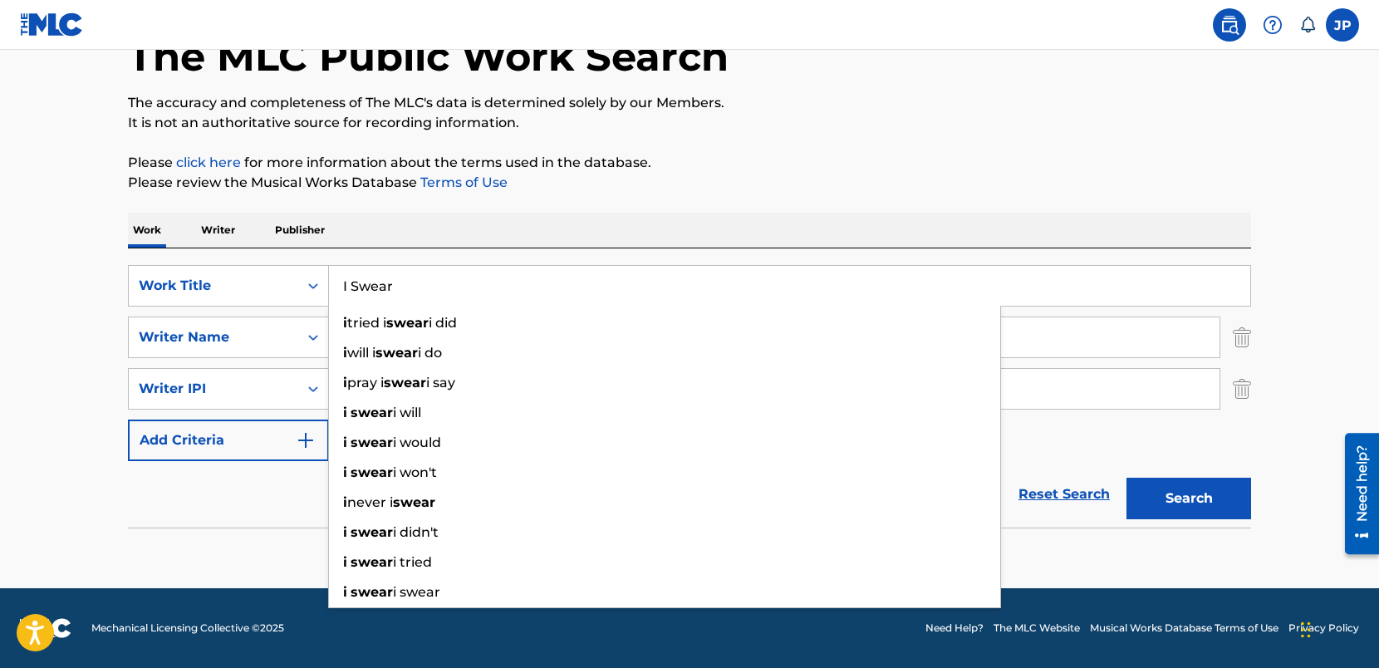  What do you see at coordinates (361, 352) in the screenshot?
I see `span: will i` at bounding box center [361, 352].